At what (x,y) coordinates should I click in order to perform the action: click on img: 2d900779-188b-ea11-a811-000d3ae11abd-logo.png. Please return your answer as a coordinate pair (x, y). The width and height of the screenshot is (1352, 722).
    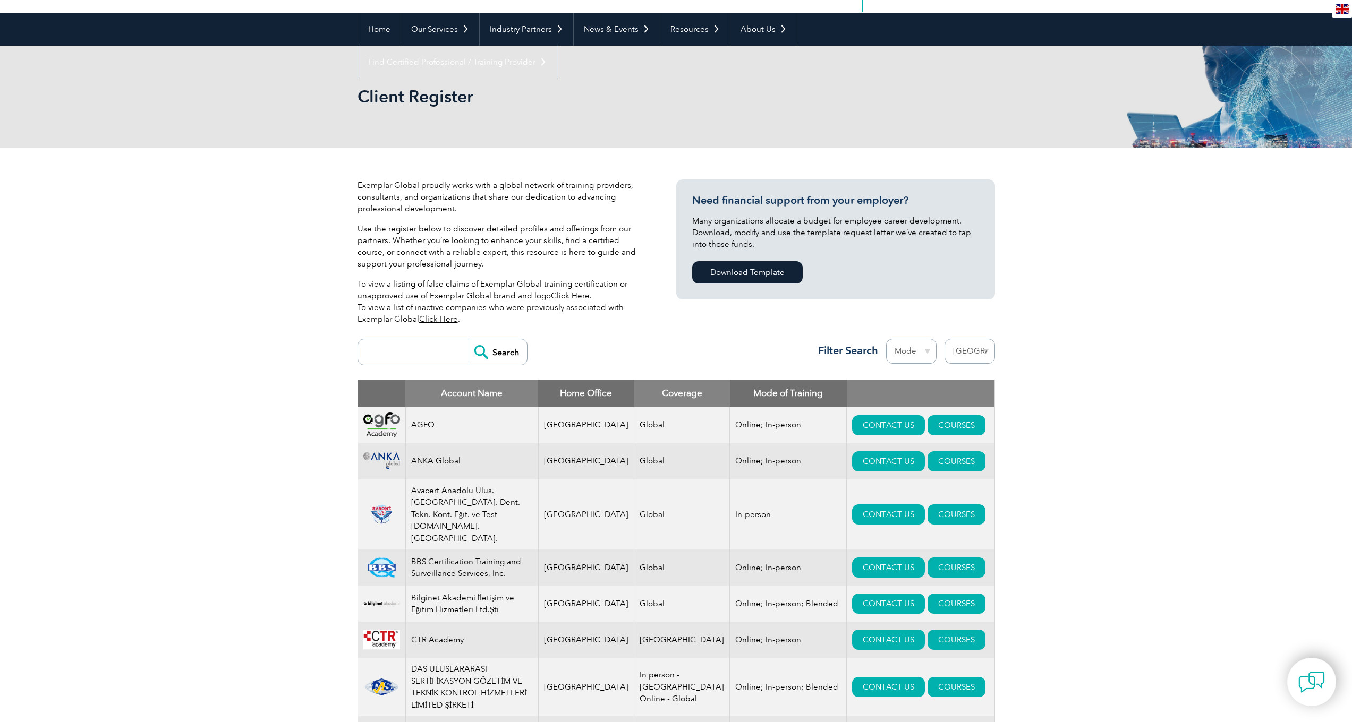
    Looking at the image, I should click on (381, 425).